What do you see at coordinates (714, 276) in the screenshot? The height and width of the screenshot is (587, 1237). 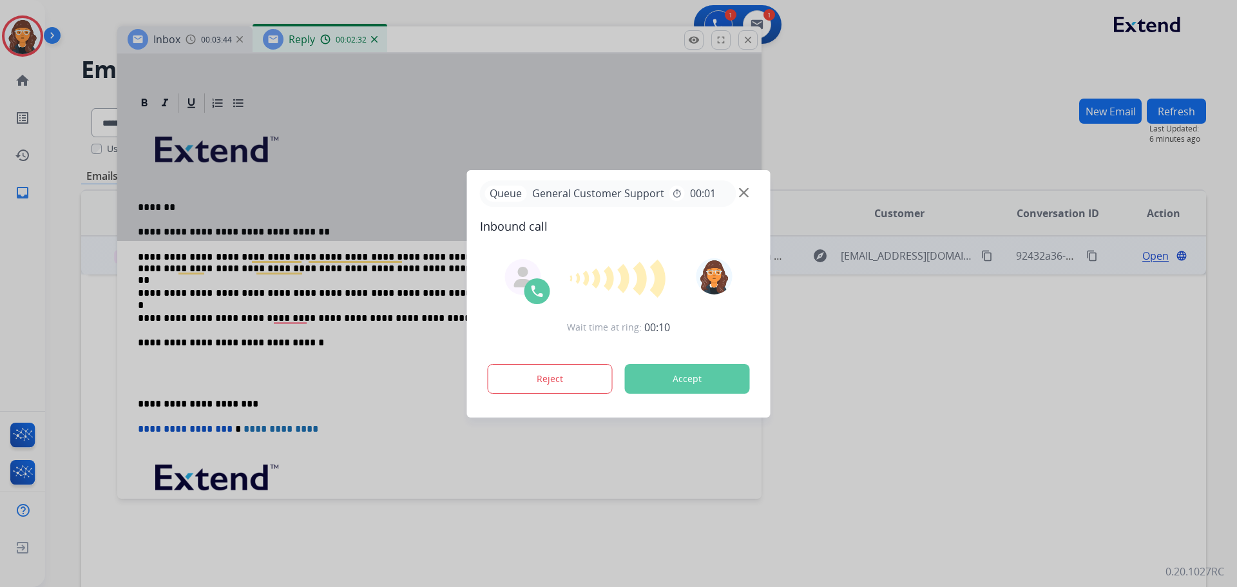 I see `img: avatar` at bounding box center [714, 276].